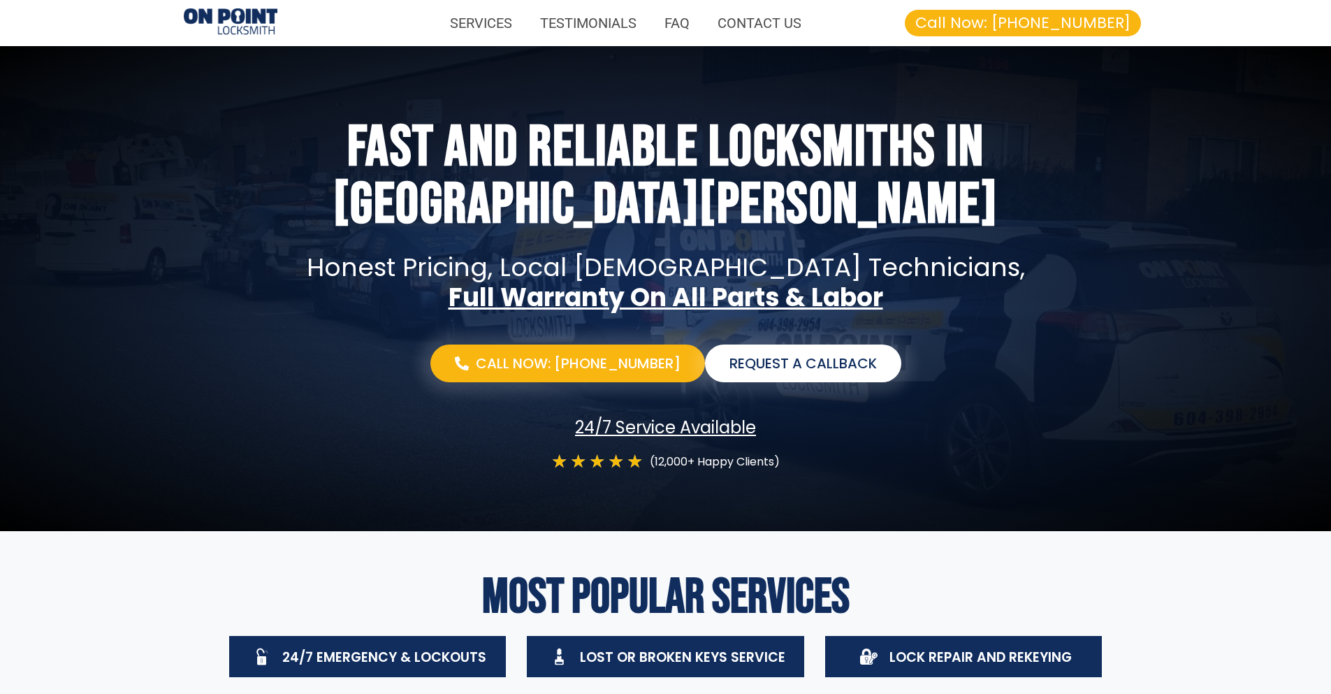  Describe the element at coordinates (677, 23) in the screenshot. I see `a: FAQ` at that location.